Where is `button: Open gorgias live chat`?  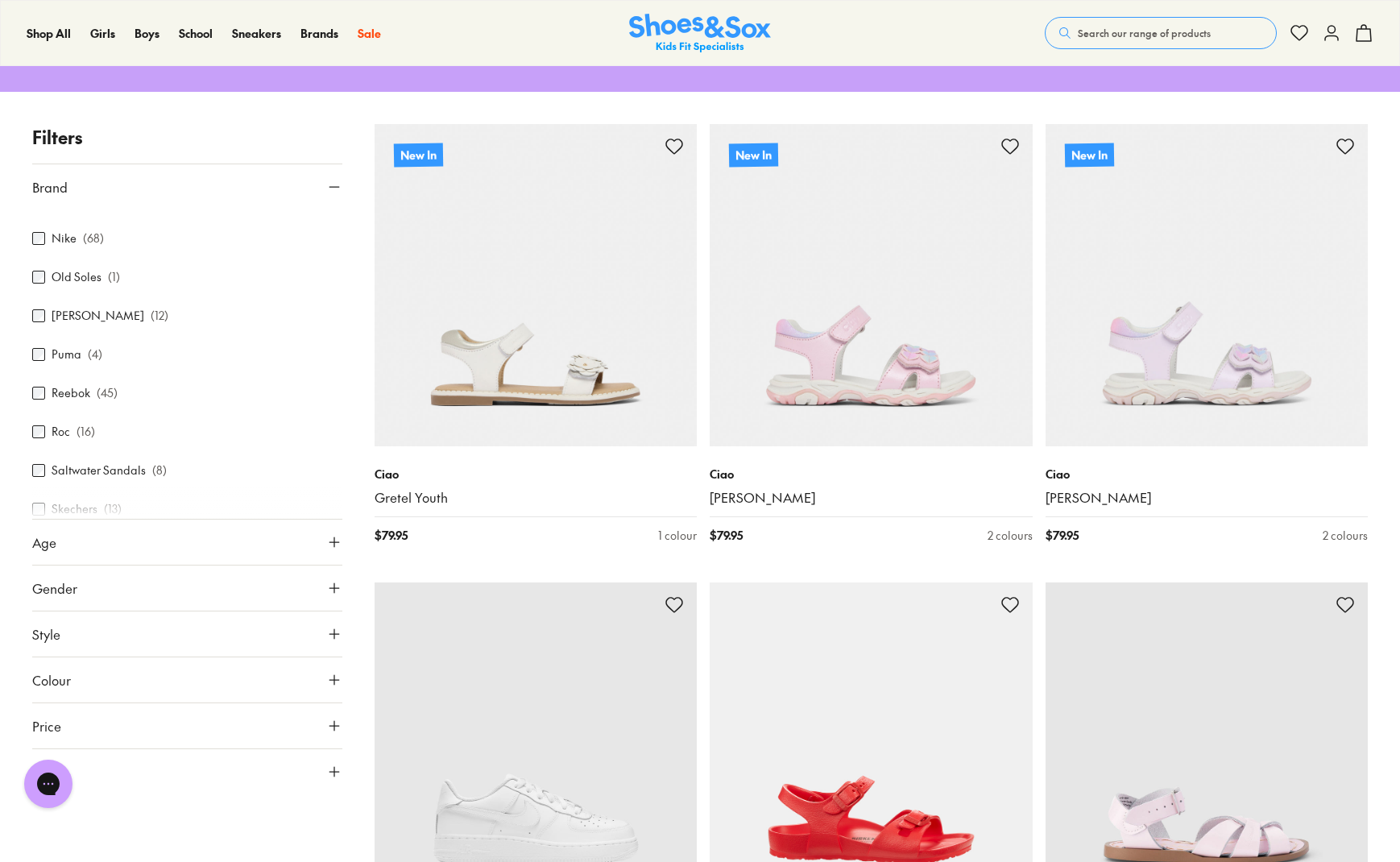
button: Open gorgias live chat is located at coordinates (32, 30).